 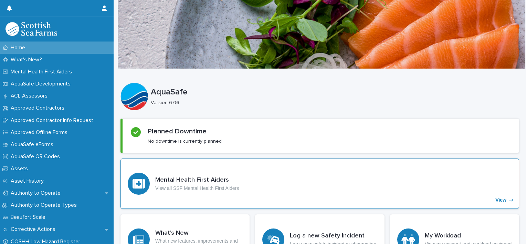 I want to click on p: Authority to Operate, so click(x=37, y=193).